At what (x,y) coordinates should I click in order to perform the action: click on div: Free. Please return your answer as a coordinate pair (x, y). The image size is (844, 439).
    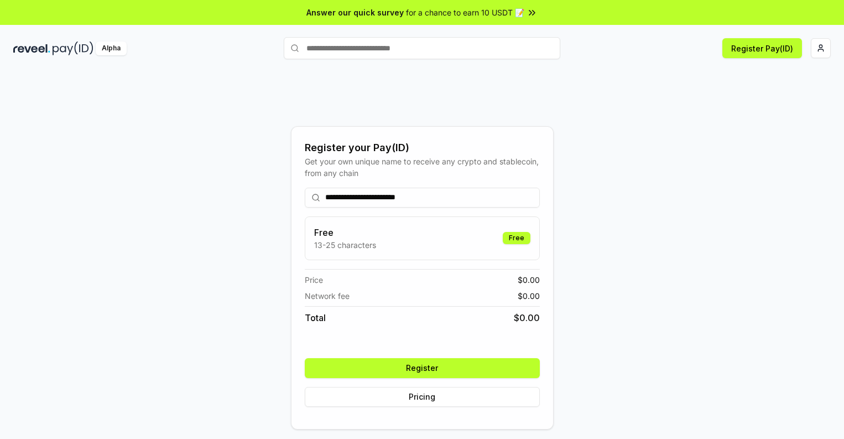
    Looking at the image, I should click on (517, 238).